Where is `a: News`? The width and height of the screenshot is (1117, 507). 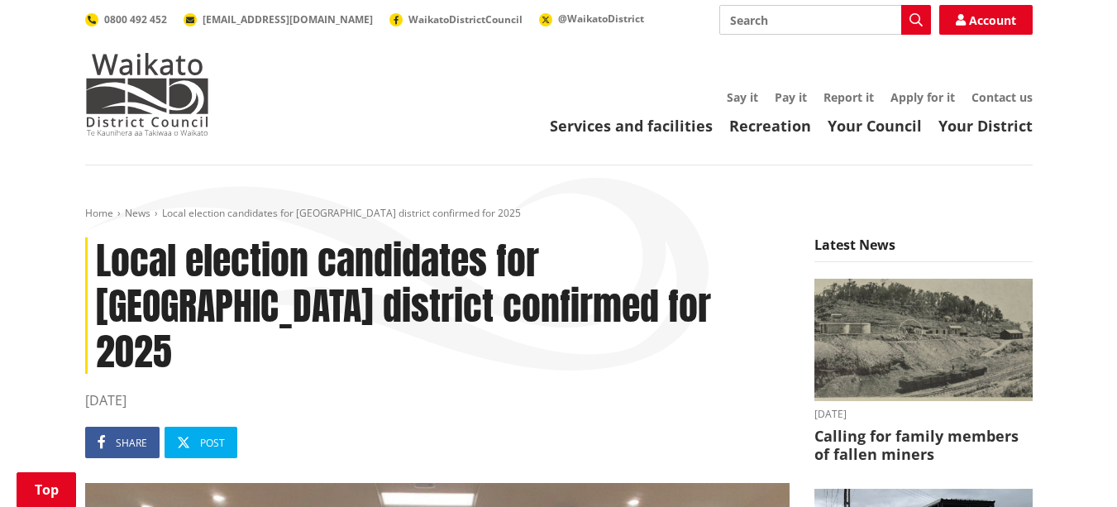
a: News is located at coordinates (137, 213).